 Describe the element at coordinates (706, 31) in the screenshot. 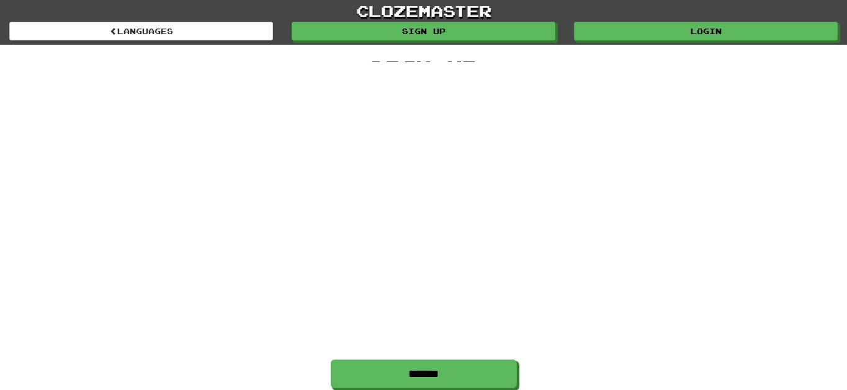

I see `a: Login` at that location.